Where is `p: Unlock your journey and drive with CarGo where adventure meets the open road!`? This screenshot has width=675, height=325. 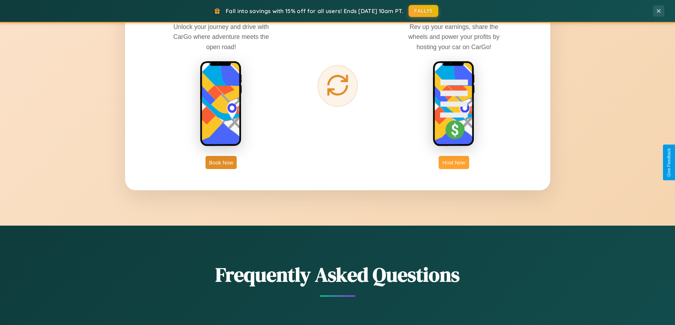 p: Unlock your journey and drive with CarGo where adventure meets the open road! is located at coordinates (221, 37).